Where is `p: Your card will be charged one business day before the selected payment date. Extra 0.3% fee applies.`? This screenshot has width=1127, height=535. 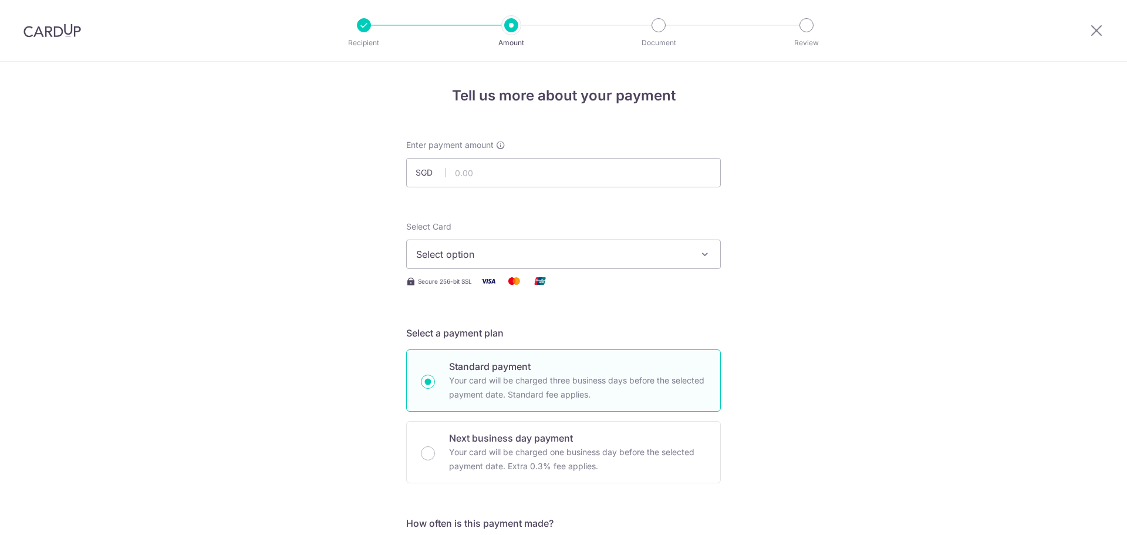
p: Your card will be charged one business day before the selected payment date. Extra 0.3% fee applies. is located at coordinates (577, 459).